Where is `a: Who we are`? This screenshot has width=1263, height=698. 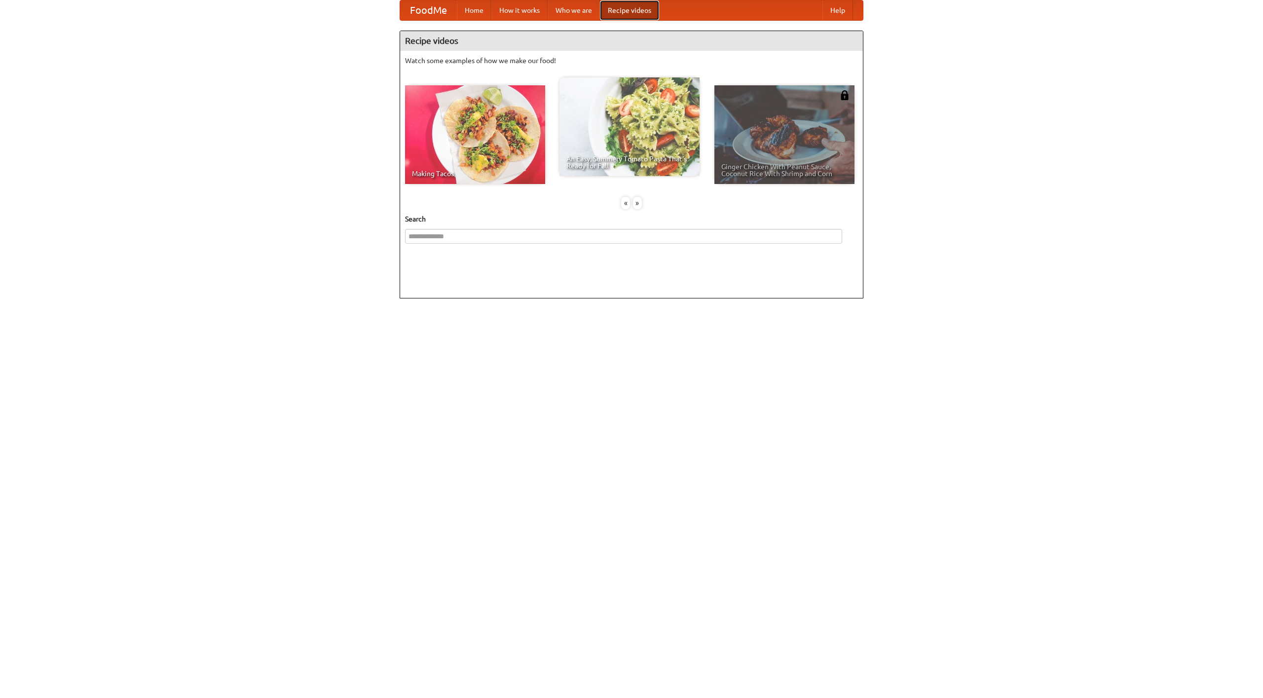
a: Who we are is located at coordinates (574, 10).